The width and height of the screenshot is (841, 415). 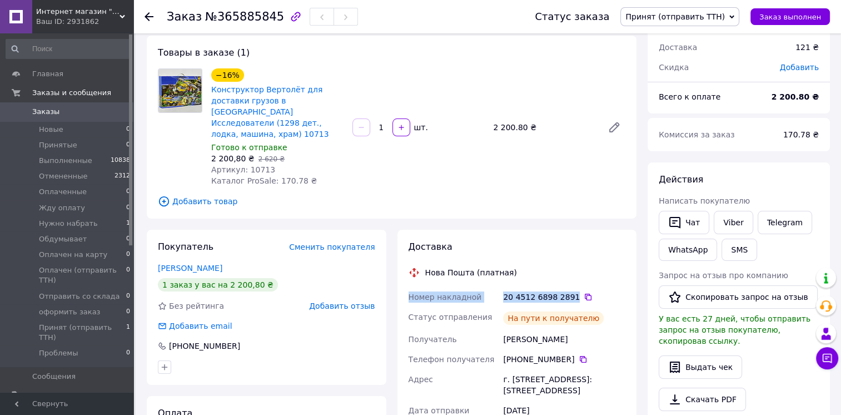 What do you see at coordinates (800, 67) in the screenshot?
I see `span: Добавить` at bounding box center [800, 67].